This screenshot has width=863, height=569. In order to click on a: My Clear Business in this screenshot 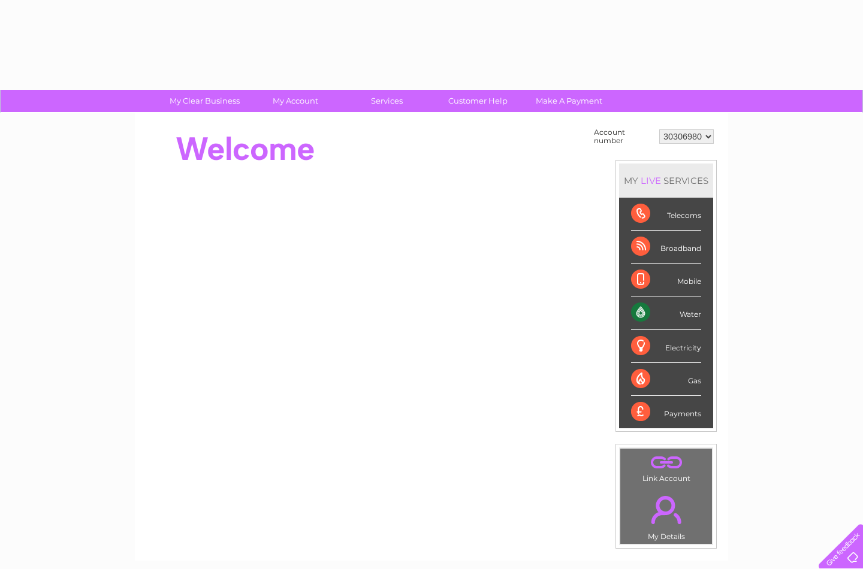, I will do `click(204, 101)`.